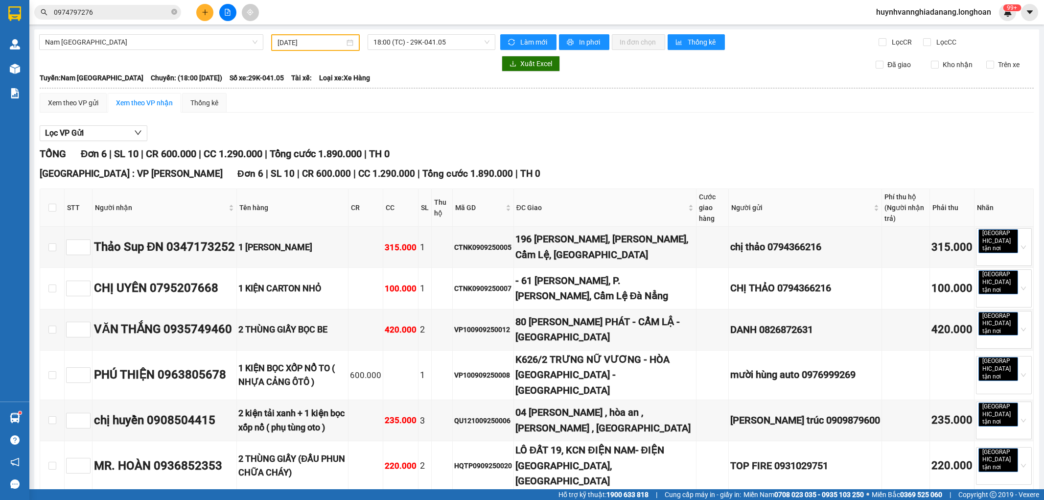  I want to click on button: bar-chartThống kê, so click(696, 42).